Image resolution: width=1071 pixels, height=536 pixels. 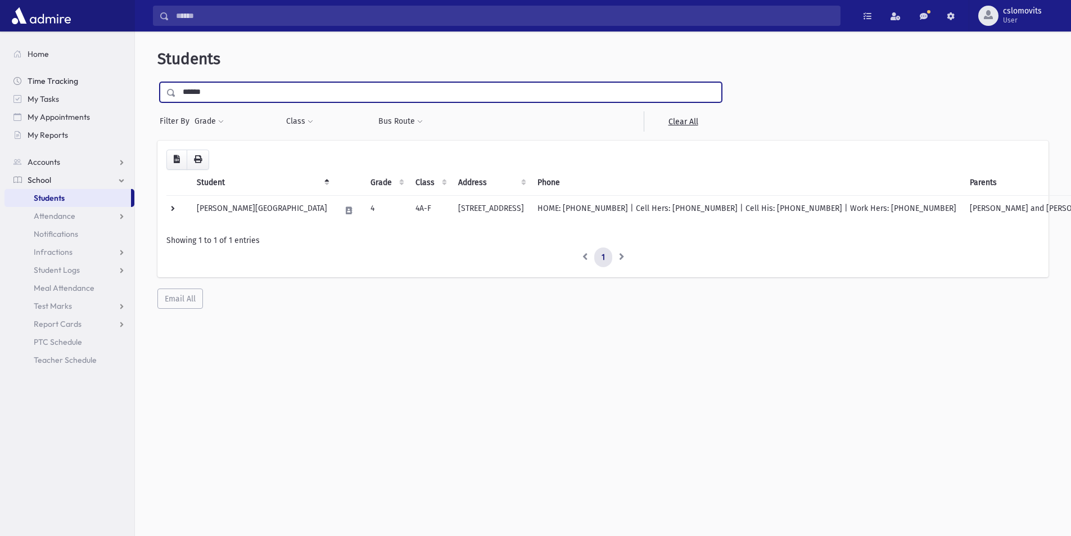 What do you see at coordinates (69, 270) in the screenshot?
I see `a: Student Logs` at bounding box center [69, 270].